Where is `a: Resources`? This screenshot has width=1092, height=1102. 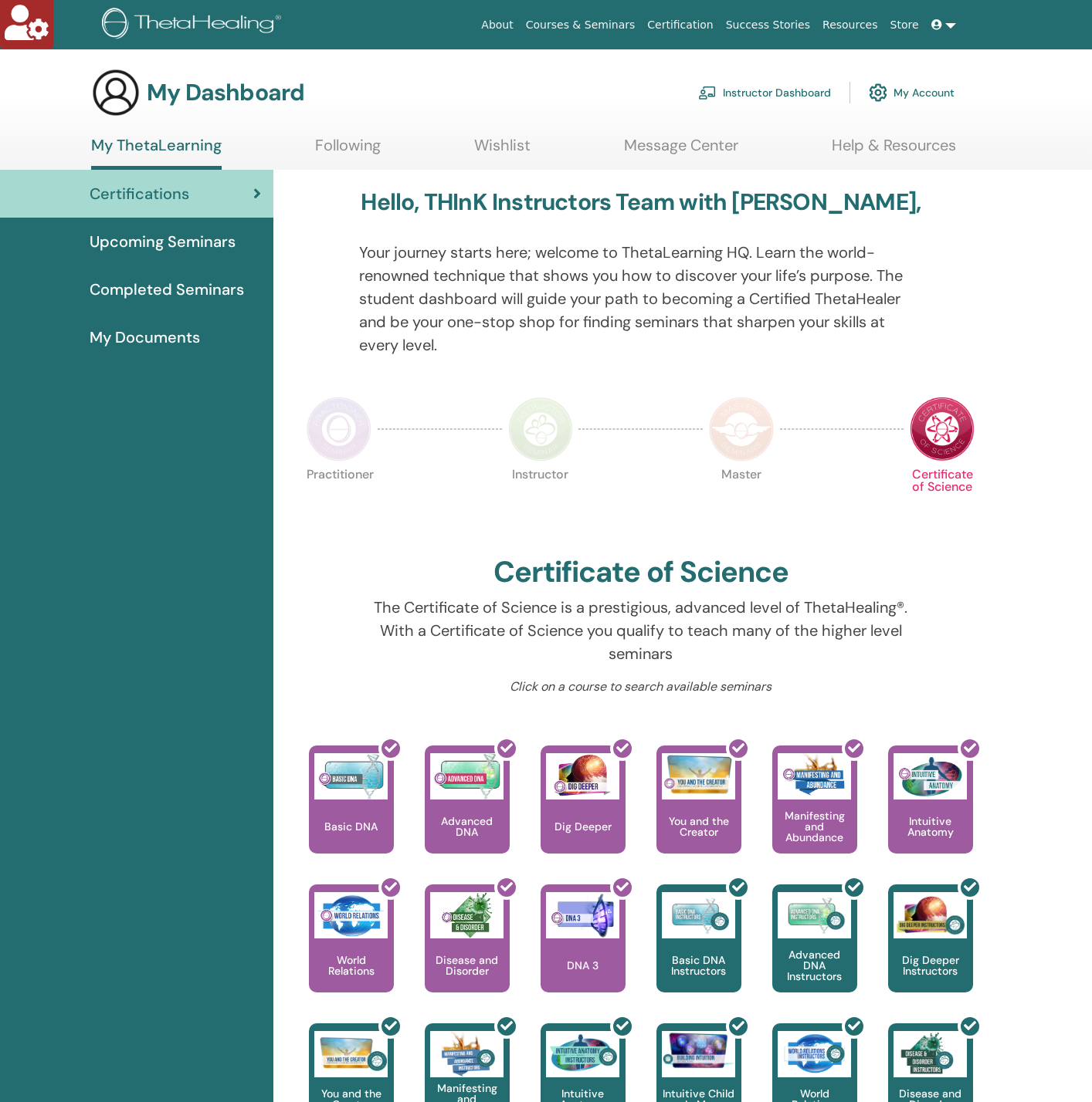 a: Resources is located at coordinates (850, 25).